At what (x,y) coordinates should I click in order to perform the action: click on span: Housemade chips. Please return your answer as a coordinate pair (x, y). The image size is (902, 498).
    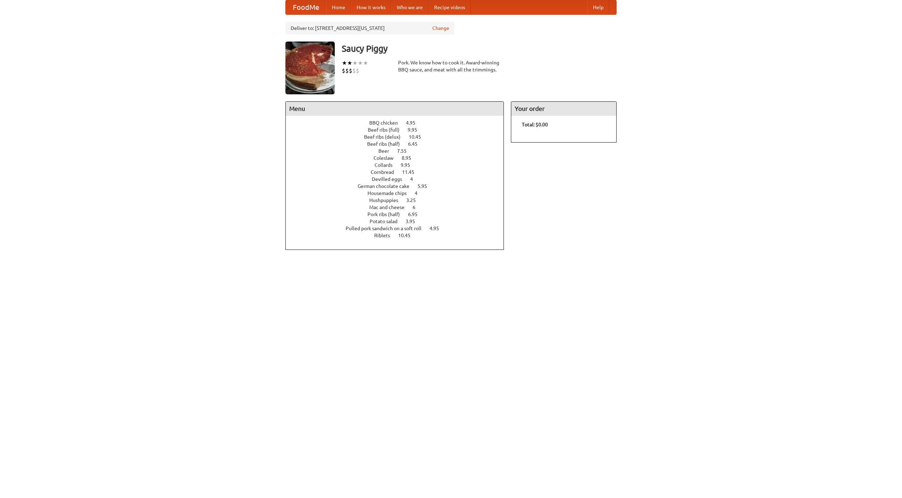
    Looking at the image, I should click on (390, 193).